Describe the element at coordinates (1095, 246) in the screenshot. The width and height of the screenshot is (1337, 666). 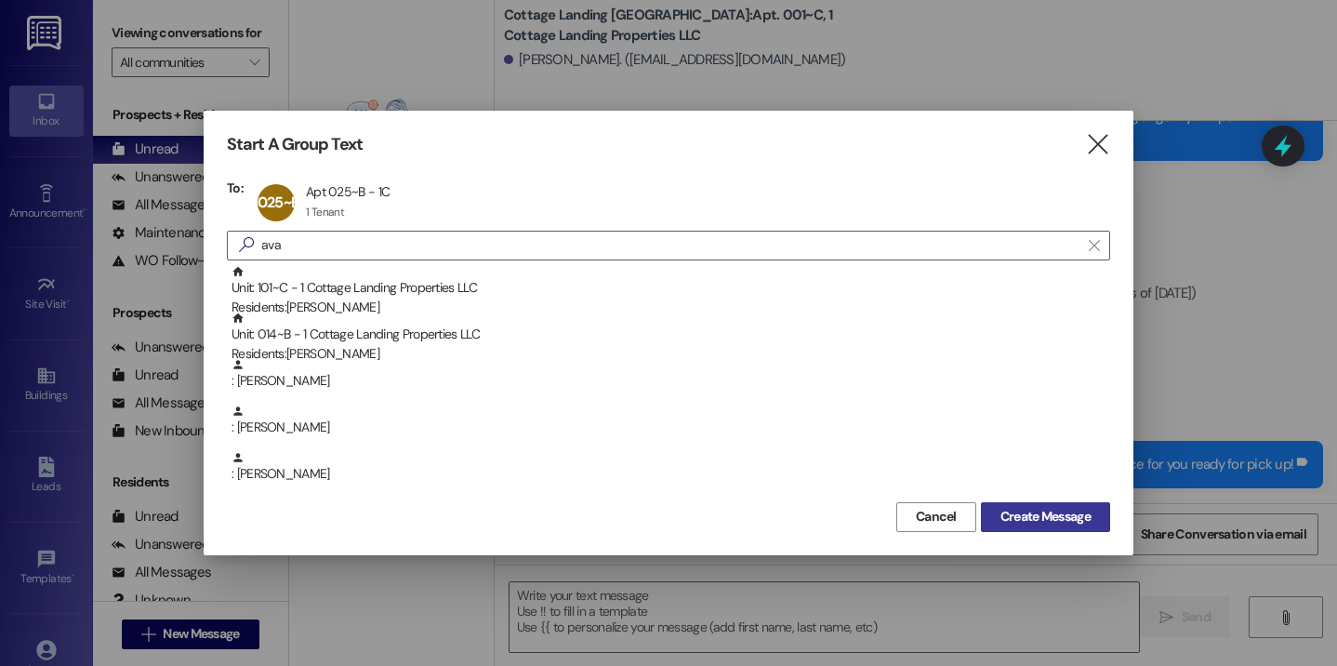
I see `button: Clear text` at that location.